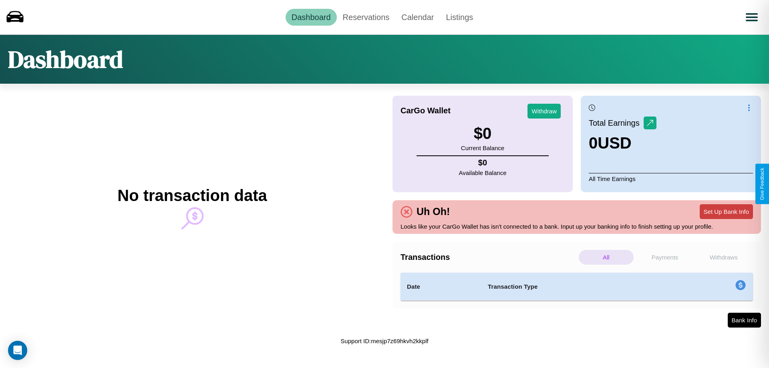 This screenshot has height=368, width=769. Describe the element at coordinates (483, 163) in the screenshot. I see `h4: $ 0` at that location.